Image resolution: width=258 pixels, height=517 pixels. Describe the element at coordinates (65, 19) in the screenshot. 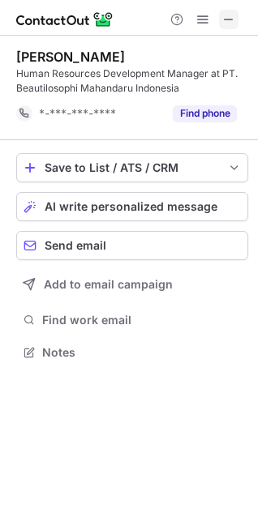

I see `img: ContactOut v5.3.10` at that location.